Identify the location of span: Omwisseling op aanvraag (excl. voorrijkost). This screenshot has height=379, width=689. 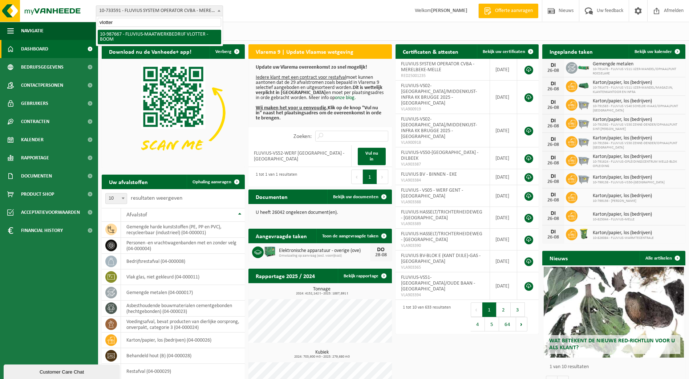
(324, 256).